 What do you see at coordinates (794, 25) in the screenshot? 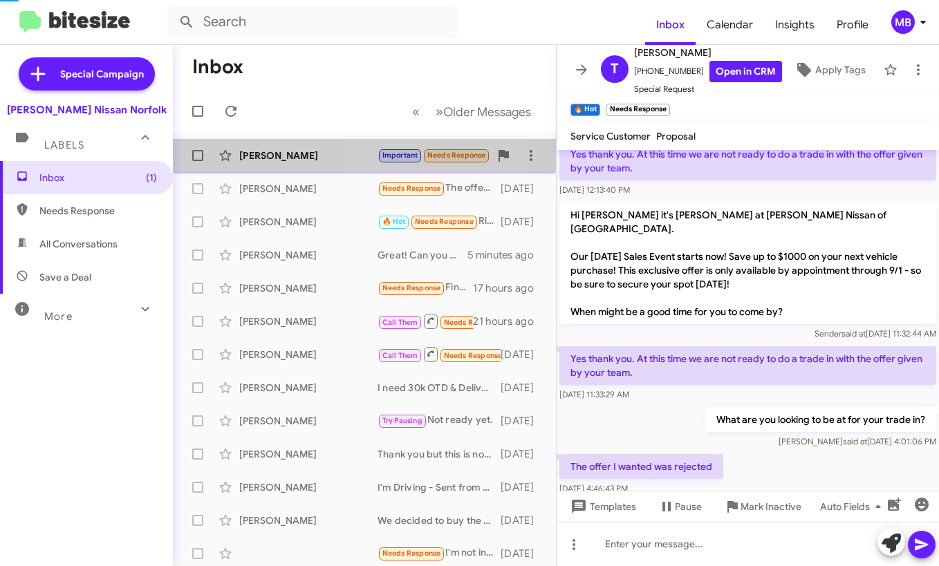
I see `span: Insights` at bounding box center [794, 25].